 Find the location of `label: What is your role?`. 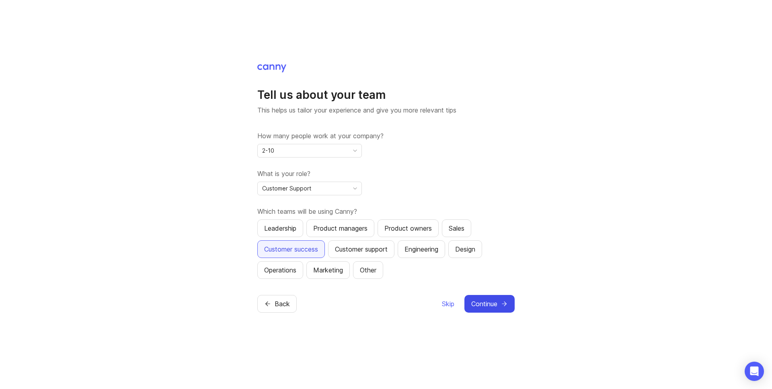

label: What is your role? is located at coordinates (386, 174).